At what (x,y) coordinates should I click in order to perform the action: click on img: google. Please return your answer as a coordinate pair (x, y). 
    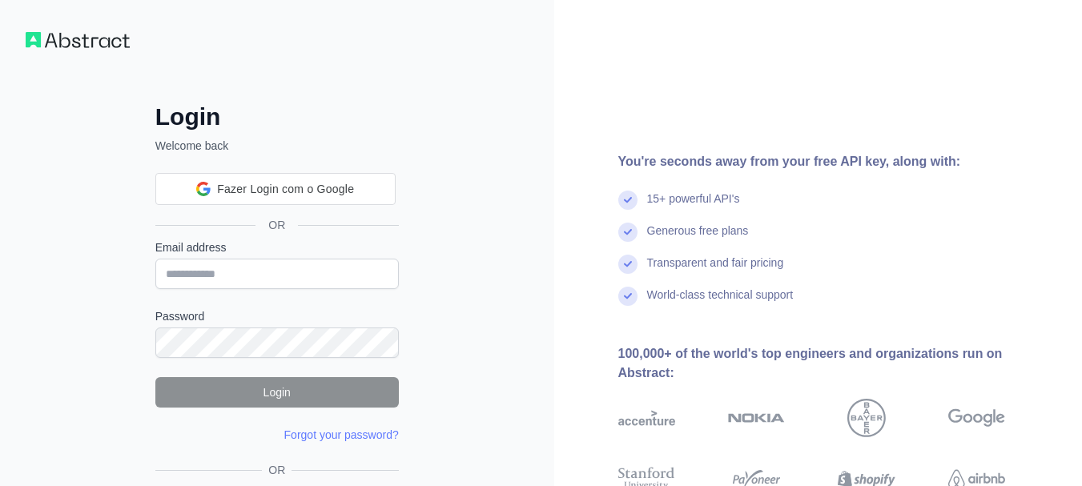
    Looking at the image, I should click on (976, 418).